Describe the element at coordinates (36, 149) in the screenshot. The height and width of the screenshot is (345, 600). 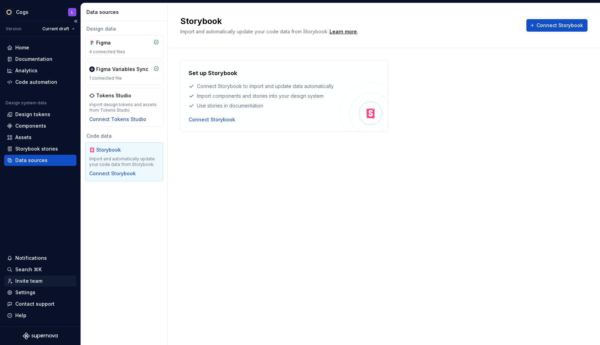
I see `div: Storybook stories` at that location.